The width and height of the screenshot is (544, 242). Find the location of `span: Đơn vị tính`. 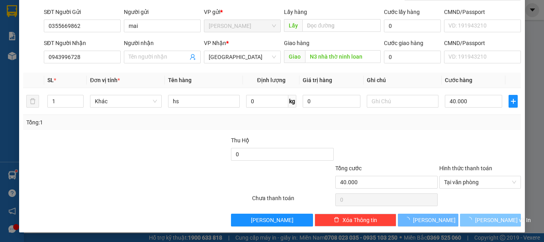

span: Đơn vị tính is located at coordinates (105, 80).